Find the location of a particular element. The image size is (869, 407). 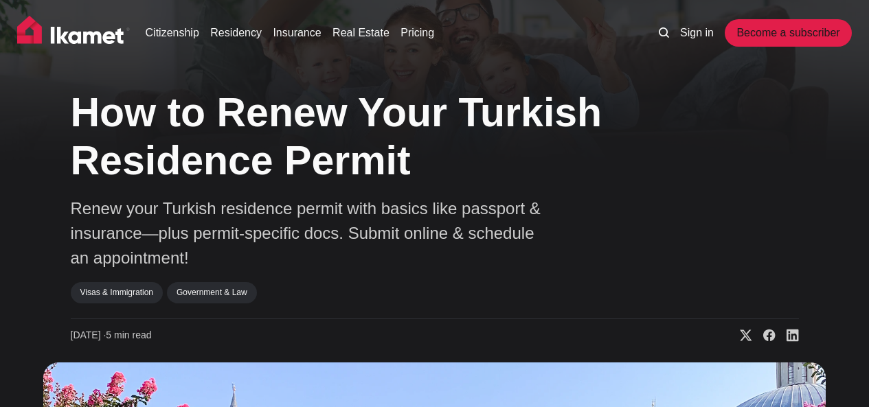

a: Share on Linkedin is located at coordinates (787, 336).